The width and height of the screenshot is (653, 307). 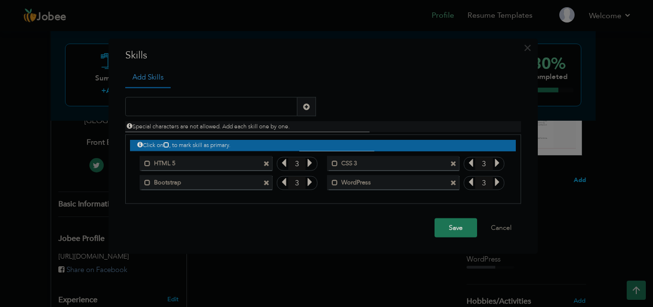 I want to click on label: WordPress, so click(x=387, y=180).